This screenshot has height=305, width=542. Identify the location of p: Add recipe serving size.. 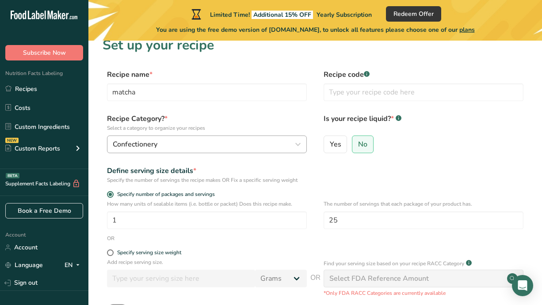
(207, 262).